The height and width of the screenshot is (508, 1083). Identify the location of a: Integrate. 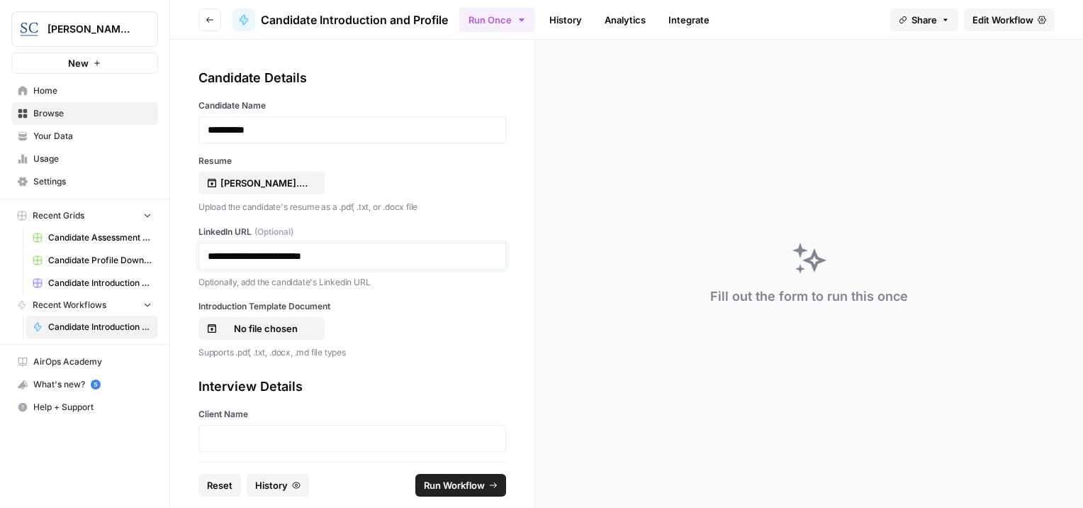
(689, 20).